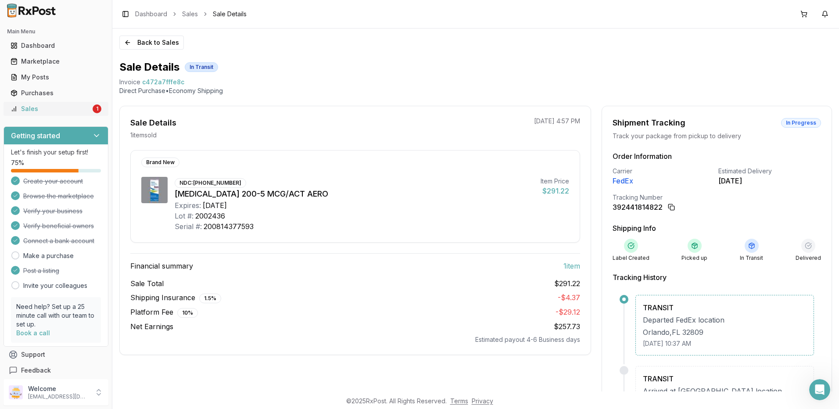 Image resolution: width=839 pixels, height=409 pixels. Describe the element at coordinates (56, 93) in the screenshot. I see `a: Purchases` at that location.